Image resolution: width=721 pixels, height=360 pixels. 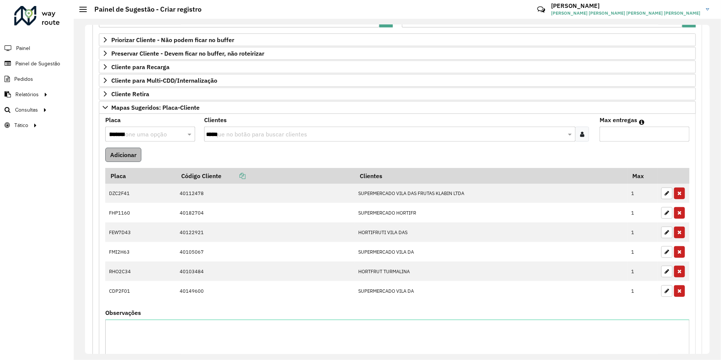 I want to click on th: Max, so click(x=643, y=176).